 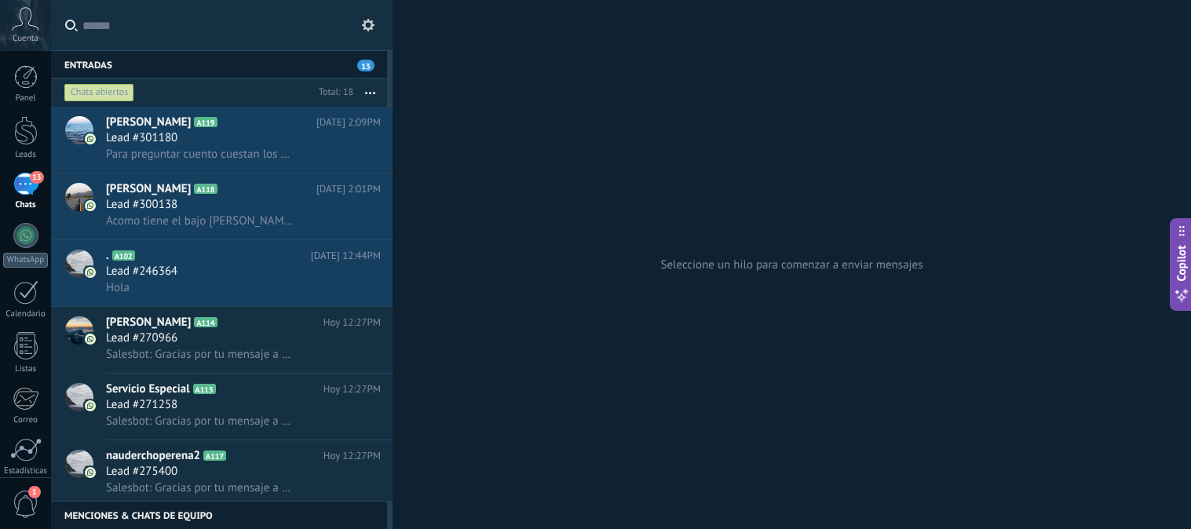 I want to click on span: Para preguntar cuento cuestan los amortiguadores de la Piaguio 2020 el delantero y los dos traseros, so click(x=200, y=154).